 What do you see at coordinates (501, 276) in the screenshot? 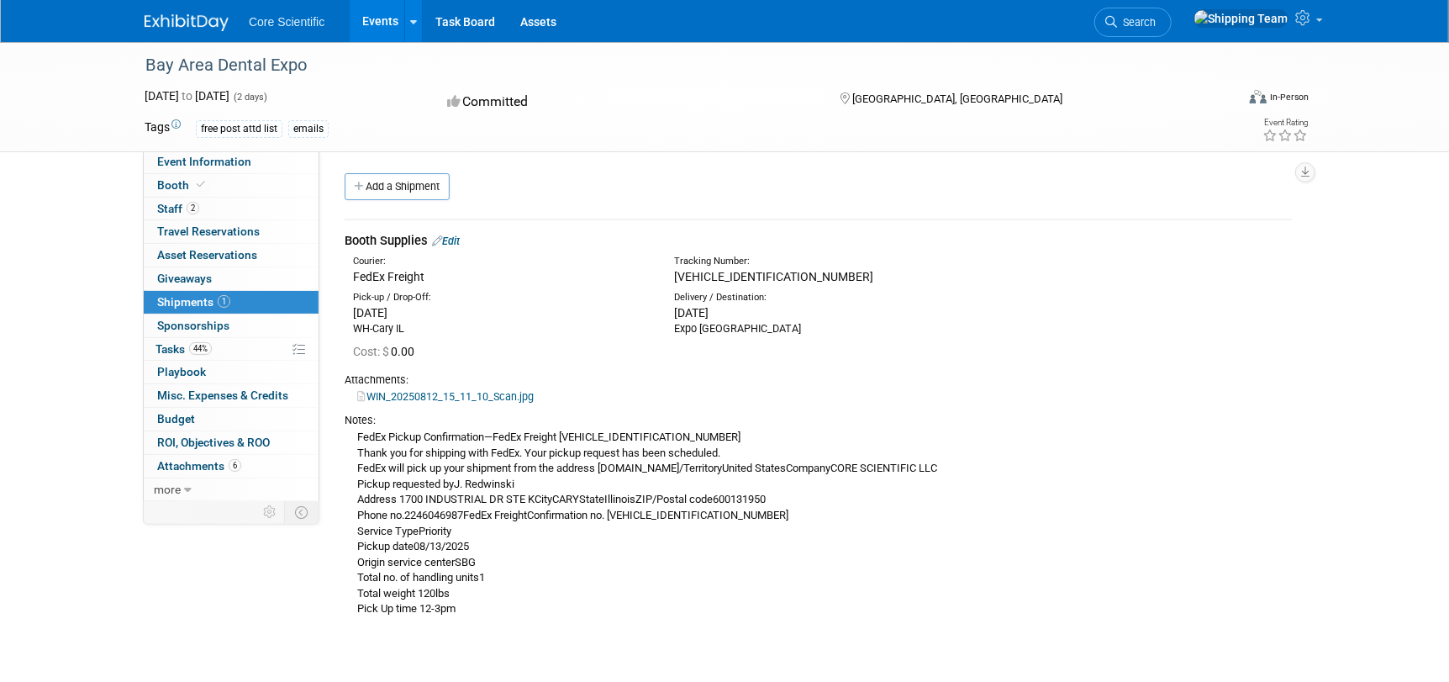
I see `div: FedEx Freight` at bounding box center [501, 276].